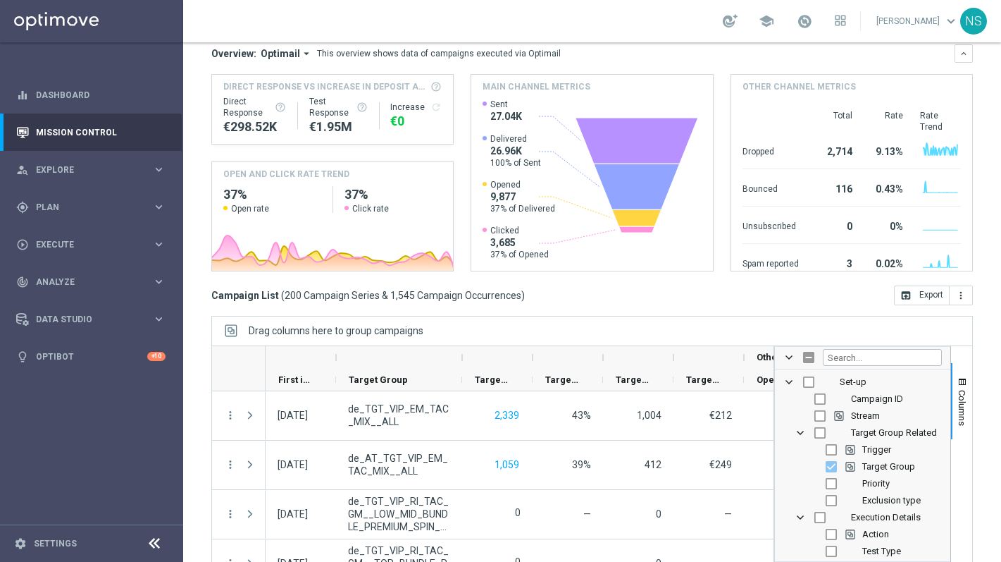 The height and width of the screenshot is (562, 1001). I want to click on span: Set-up, so click(853, 381).